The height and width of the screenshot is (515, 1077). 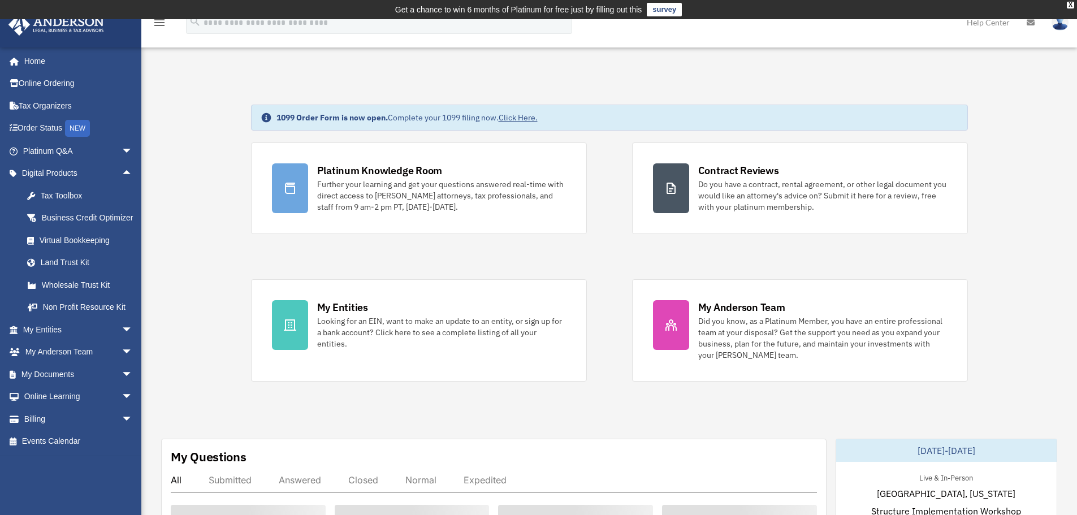 What do you see at coordinates (518, 10) in the screenshot?
I see `div: Get a chance to win 6 months of Platinum for free just by filling out this` at bounding box center [518, 10].